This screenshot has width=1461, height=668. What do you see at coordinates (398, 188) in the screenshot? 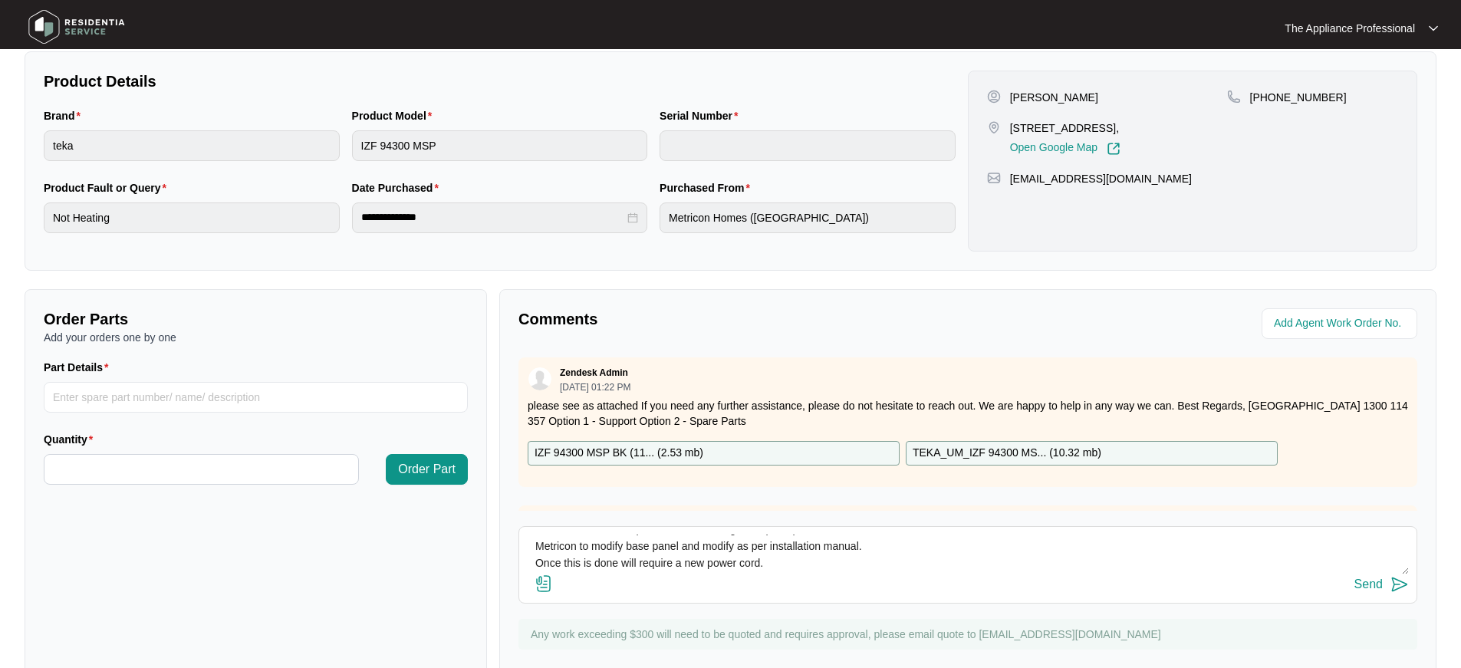
I see `label: Date Purchased` at bounding box center [398, 188].